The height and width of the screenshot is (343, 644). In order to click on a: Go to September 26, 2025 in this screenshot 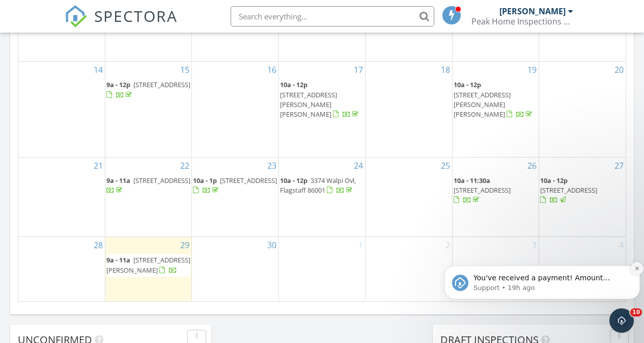, I will do `click(532, 166)`.